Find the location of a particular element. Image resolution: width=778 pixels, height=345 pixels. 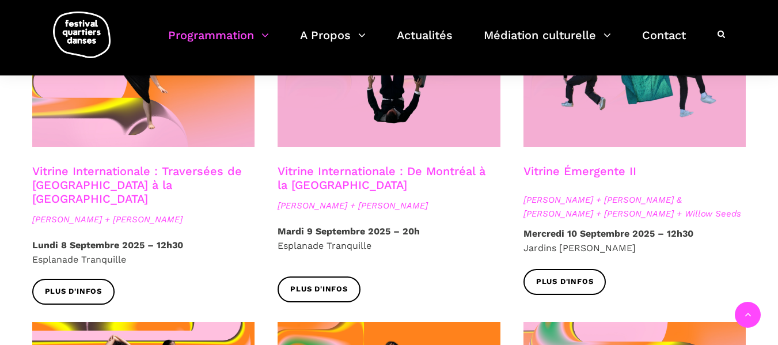

a: Contact is located at coordinates (664, 42).